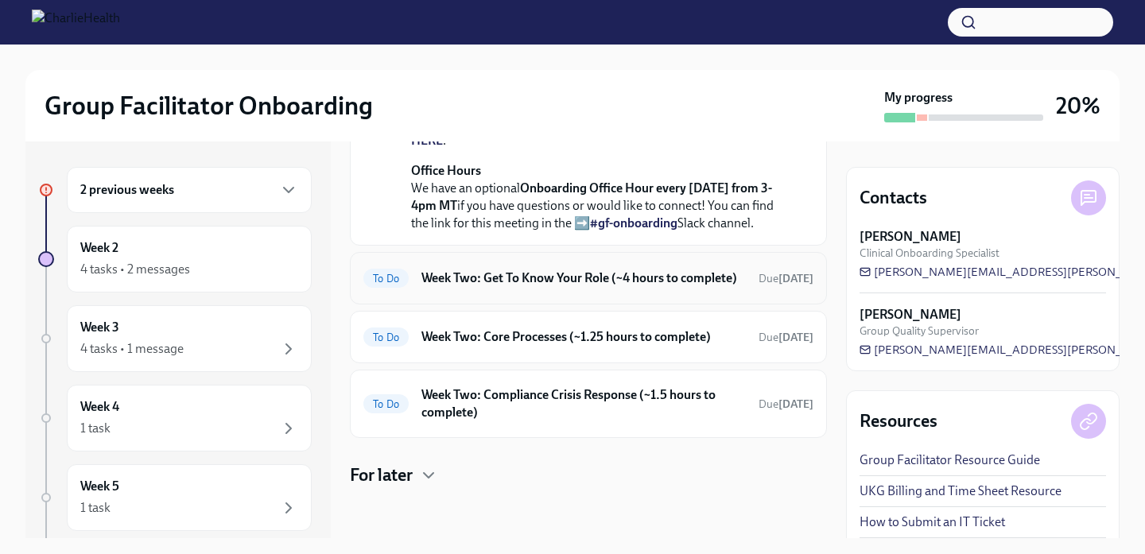 The height and width of the screenshot is (554, 1145). What do you see at coordinates (949, 460) in the screenshot?
I see `a: Group Facilitator Resource Guide` at bounding box center [949, 460].